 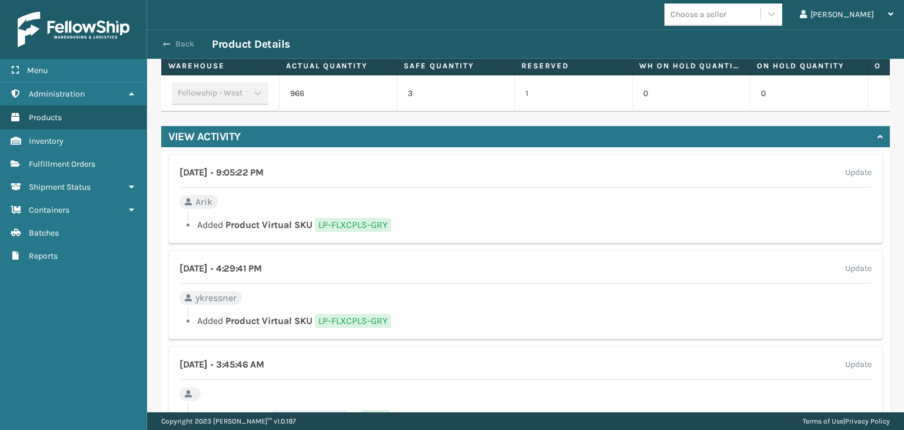 I want to click on span: 14.8 x 12.5 x 24.5, so click(x=310, y=417).